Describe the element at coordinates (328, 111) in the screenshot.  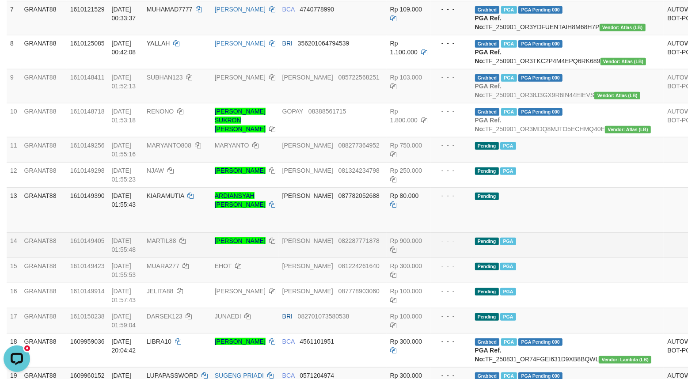
I see `span: Copy 08388561715 to clipboard` at that location.